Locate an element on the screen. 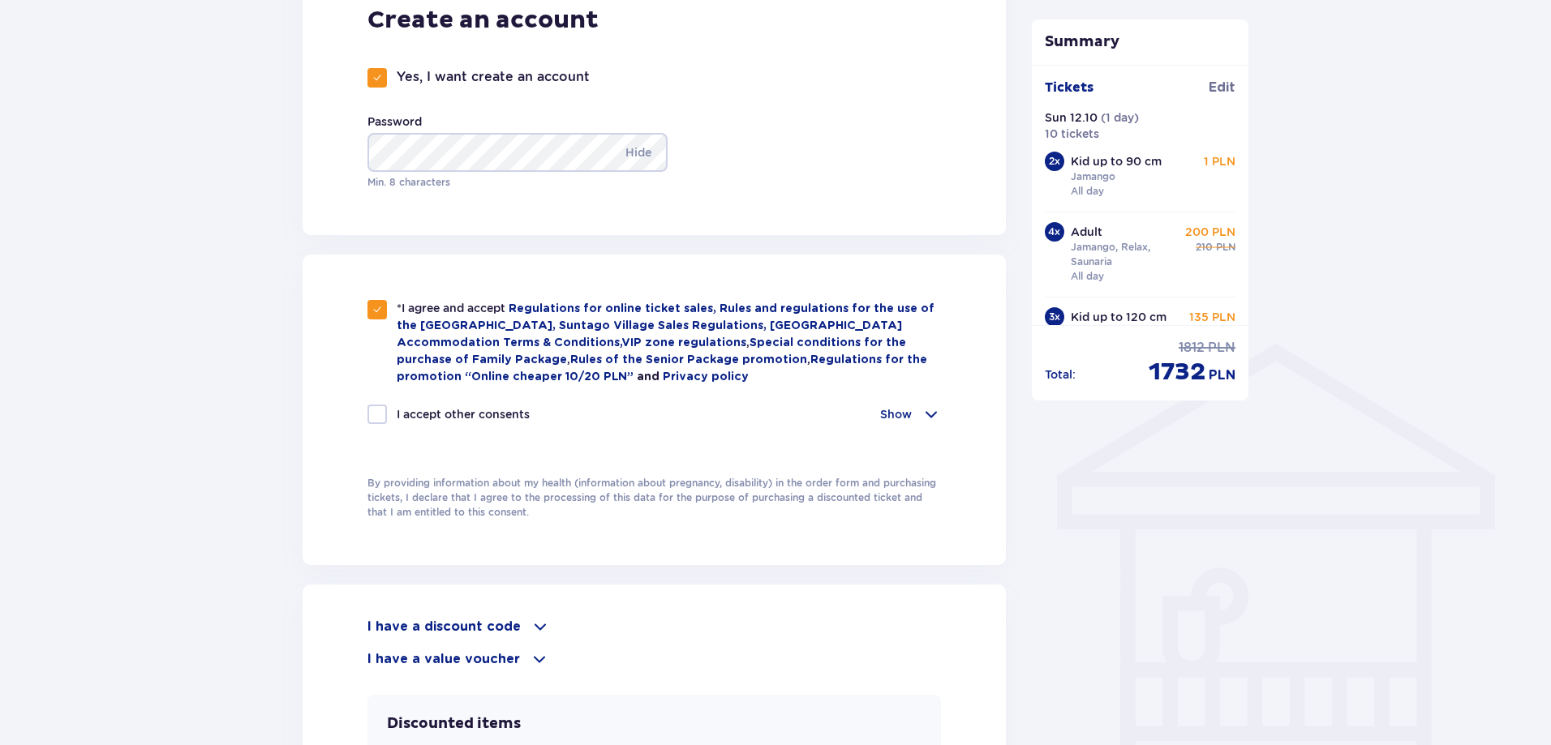 This screenshot has width=1551, height=745. p: Tickets is located at coordinates (1069, 88).